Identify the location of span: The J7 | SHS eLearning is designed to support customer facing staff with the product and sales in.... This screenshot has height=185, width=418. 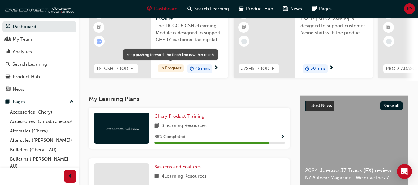
(334, 26).